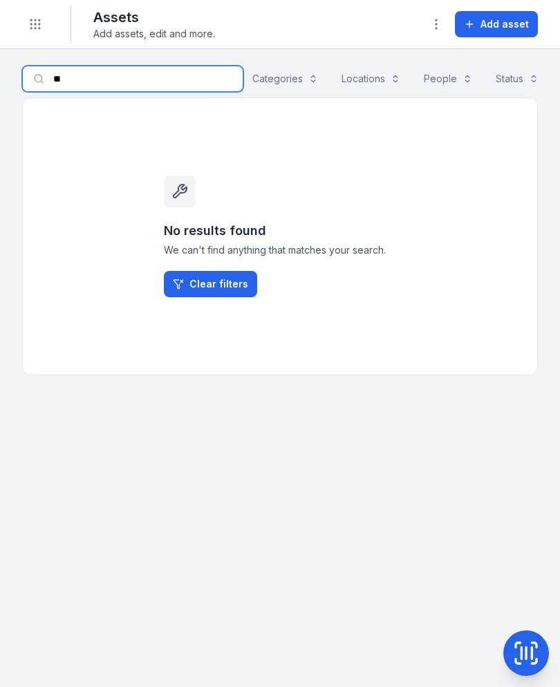 This screenshot has height=687, width=560. Describe the element at coordinates (370, 79) in the screenshot. I see `button: Locations` at that location.